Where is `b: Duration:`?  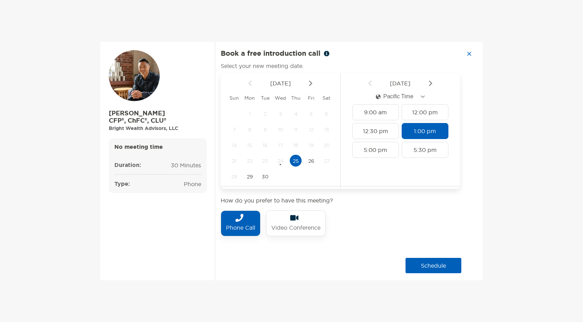 b: Duration: is located at coordinates (128, 165).